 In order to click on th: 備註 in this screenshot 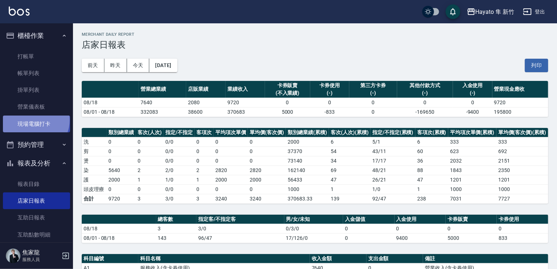, I will do `click(486, 259)`.